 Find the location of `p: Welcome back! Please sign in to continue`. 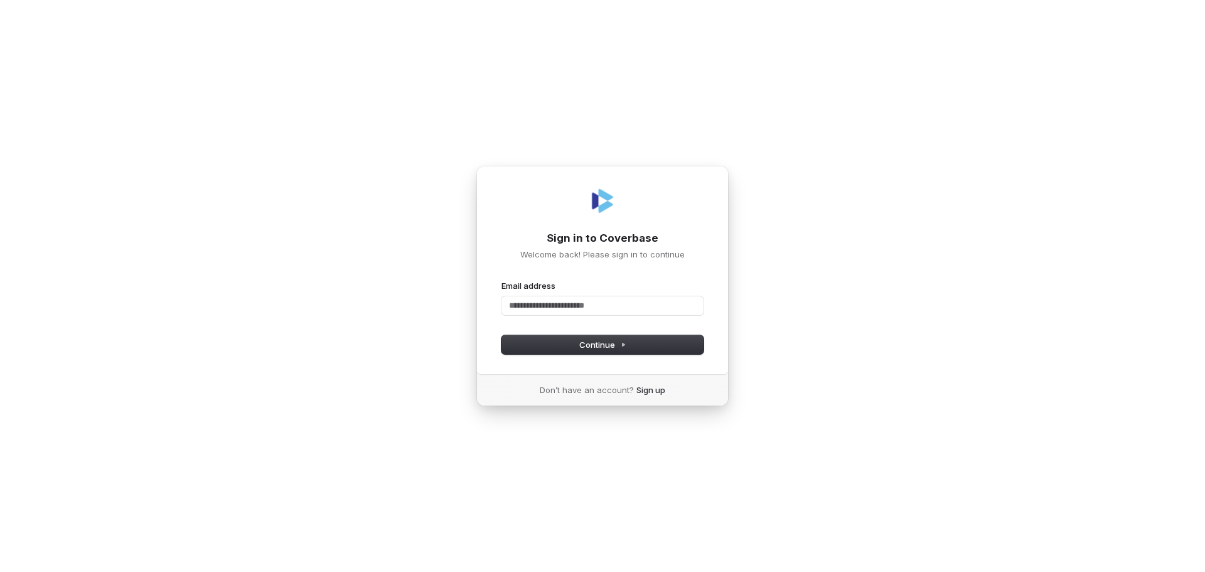

p: Welcome back! Please sign in to continue is located at coordinates (603, 254).